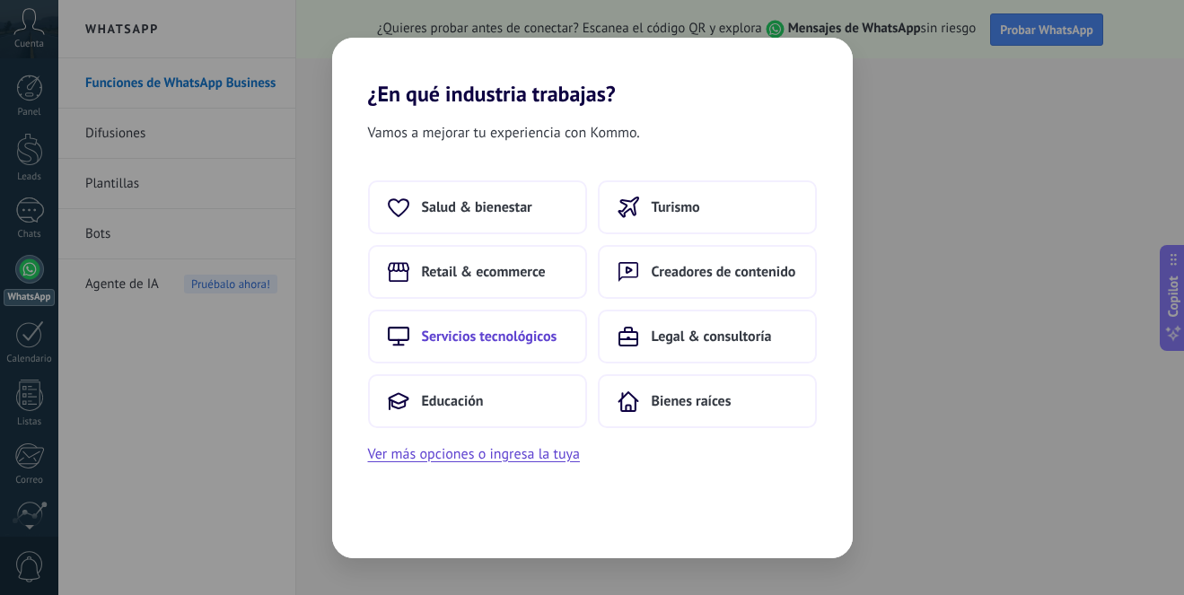 The height and width of the screenshot is (595, 1184). Describe the element at coordinates (707, 207) in the screenshot. I see `button: Turismo` at that location.